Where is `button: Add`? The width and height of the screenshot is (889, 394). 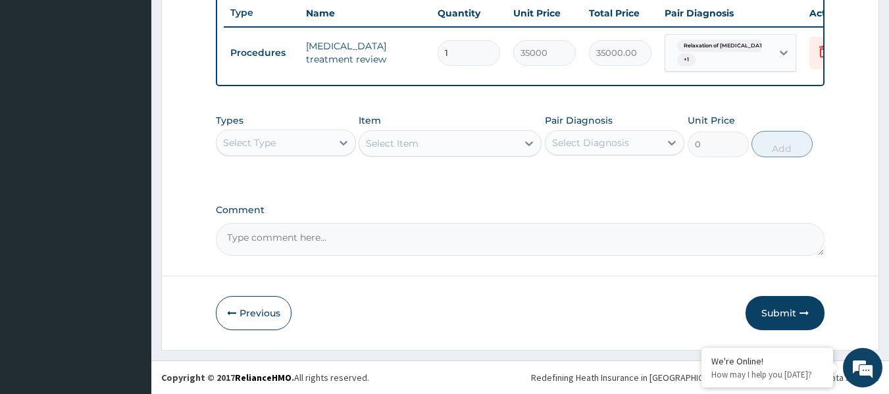
button: Add is located at coordinates (782, 144).